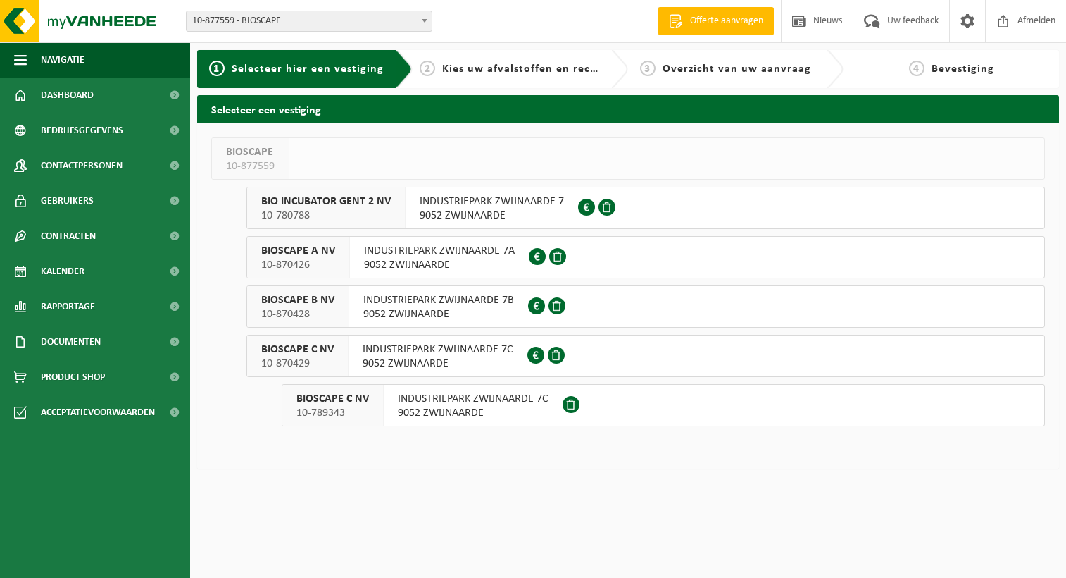 Image resolution: width=1066 pixels, height=578 pixels. Describe the element at coordinates (297, 363) in the screenshot. I see `span: 10-870429` at that location.